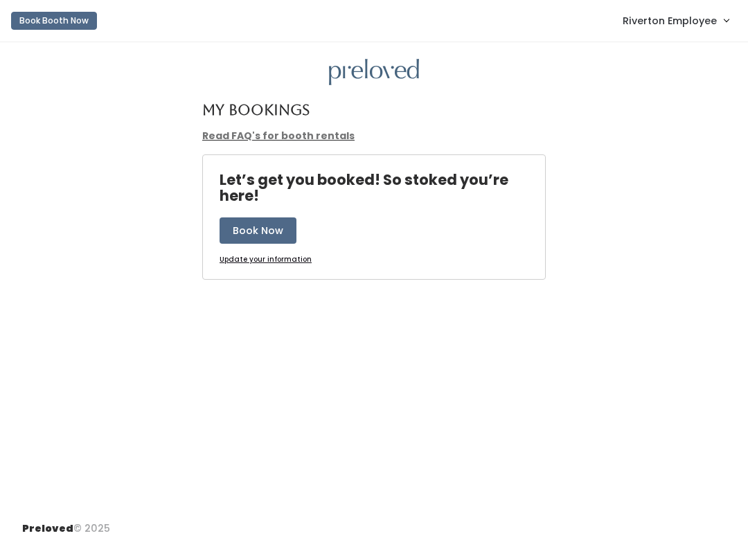 The width and height of the screenshot is (748, 547). Describe the element at coordinates (48, 528) in the screenshot. I see `span: Preloved` at that location.